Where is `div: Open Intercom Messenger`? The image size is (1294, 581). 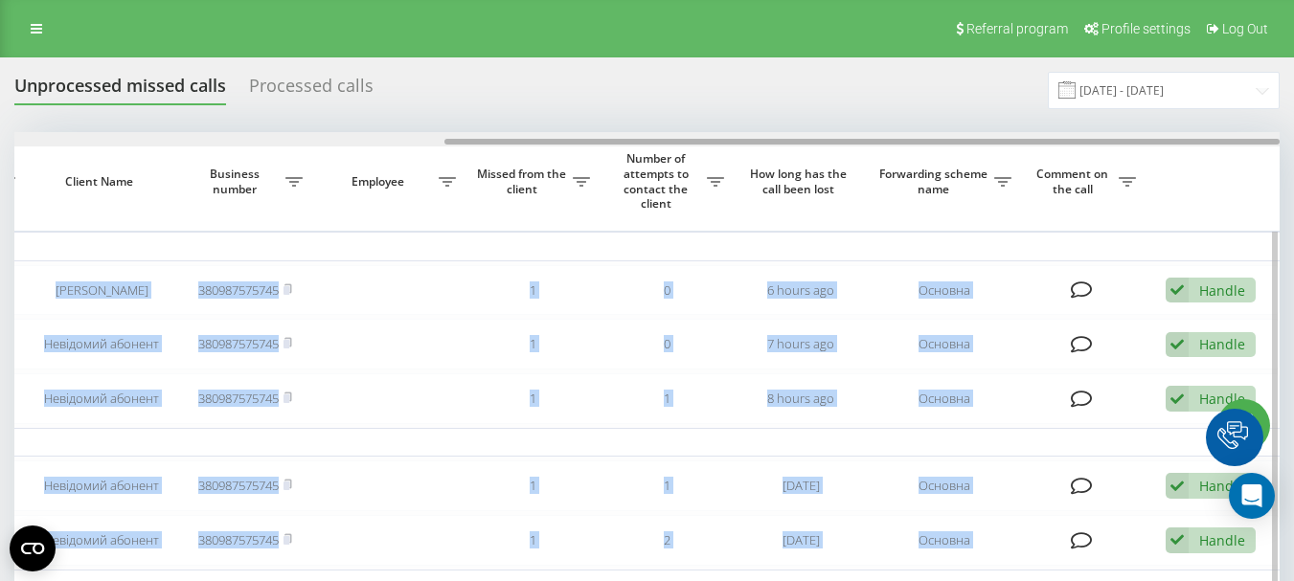
div: Open Intercom Messenger is located at coordinates (1252, 496).